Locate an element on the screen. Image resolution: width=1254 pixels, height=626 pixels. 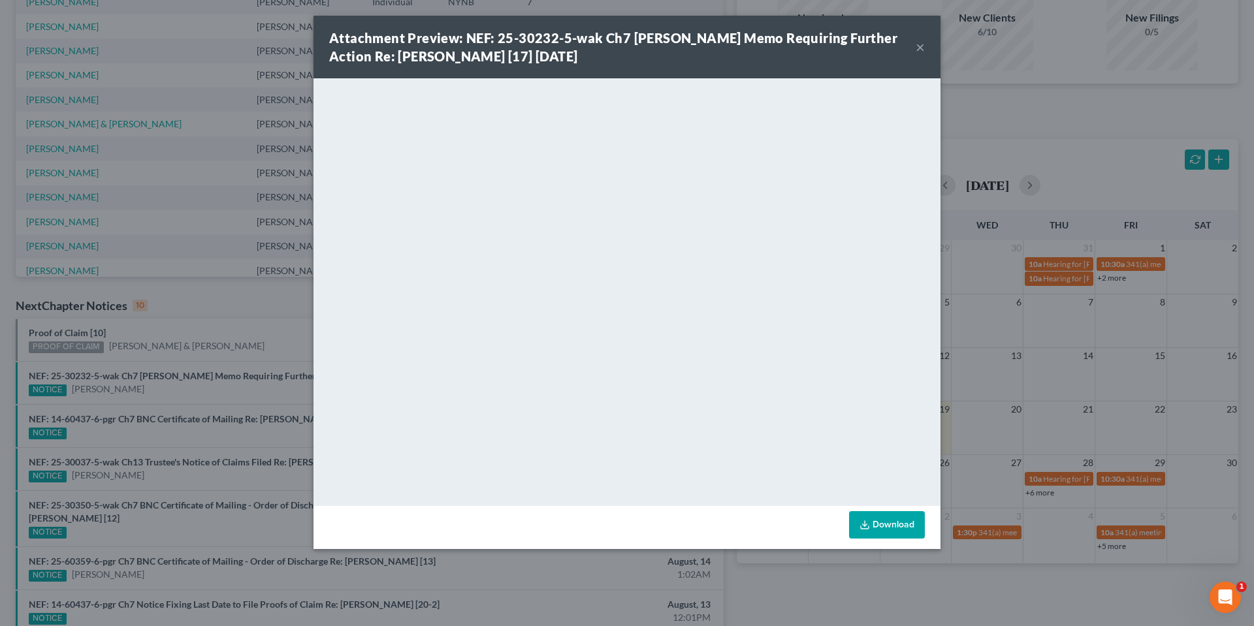
a: Download is located at coordinates (887, 525).